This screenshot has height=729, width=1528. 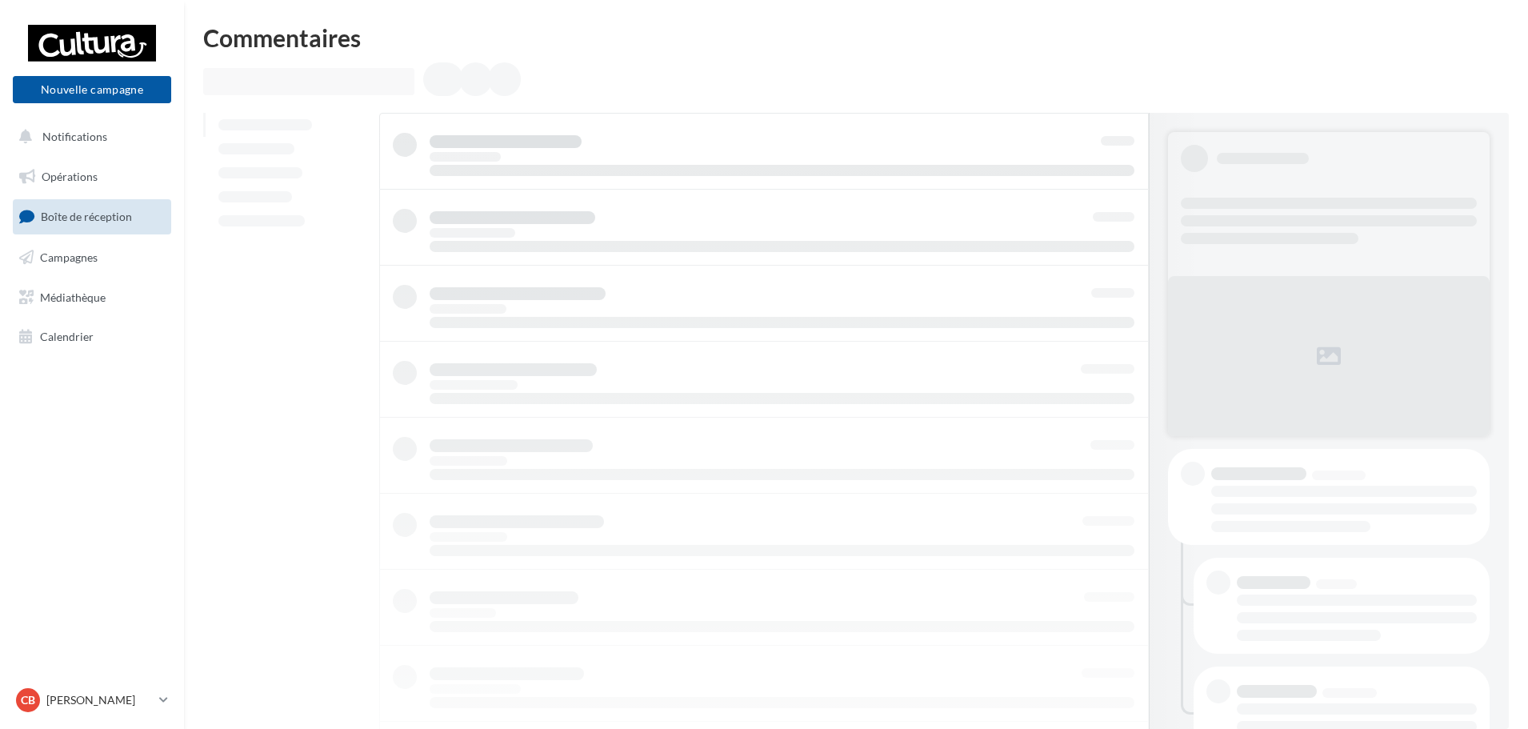 I want to click on div: Commentaires, so click(x=856, y=38).